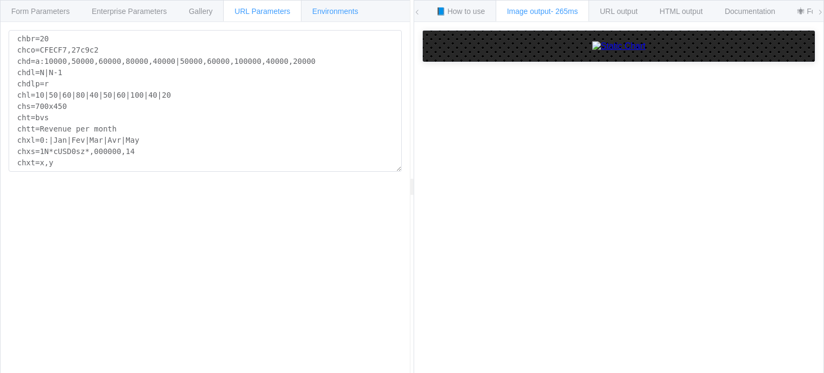 Image resolution: width=824 pixels, height=373 pixels. Describe the element at coordinates (40, 11) in the screenshot. I see `span: Form Parameters` at that location.